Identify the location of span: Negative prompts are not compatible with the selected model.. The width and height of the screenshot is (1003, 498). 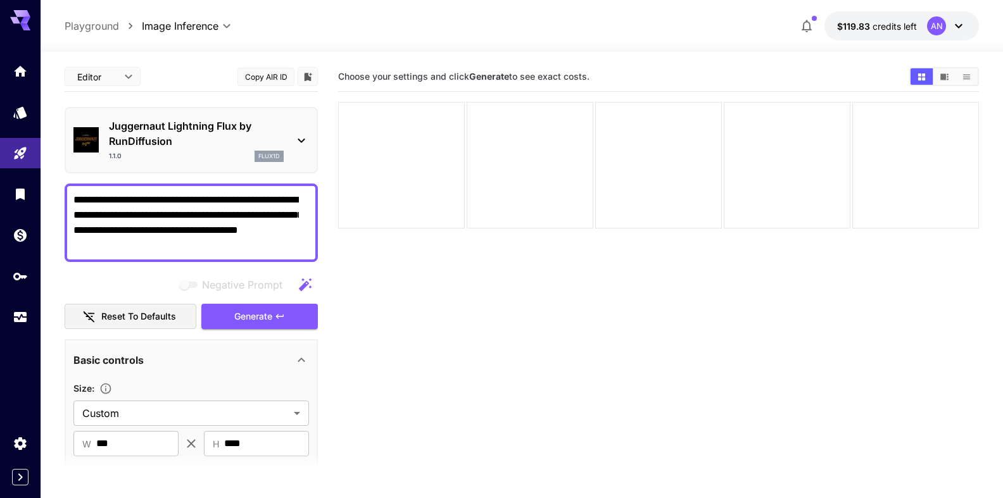
(234, 284).